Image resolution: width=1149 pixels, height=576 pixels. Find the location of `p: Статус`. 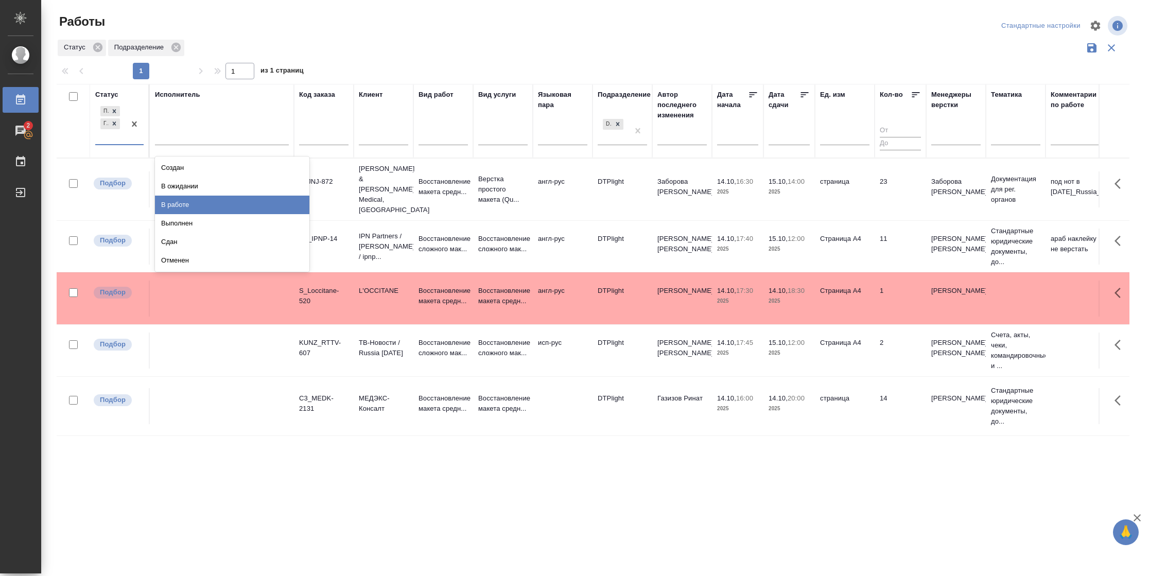

p: Статус is located at coordinates (76, 47).